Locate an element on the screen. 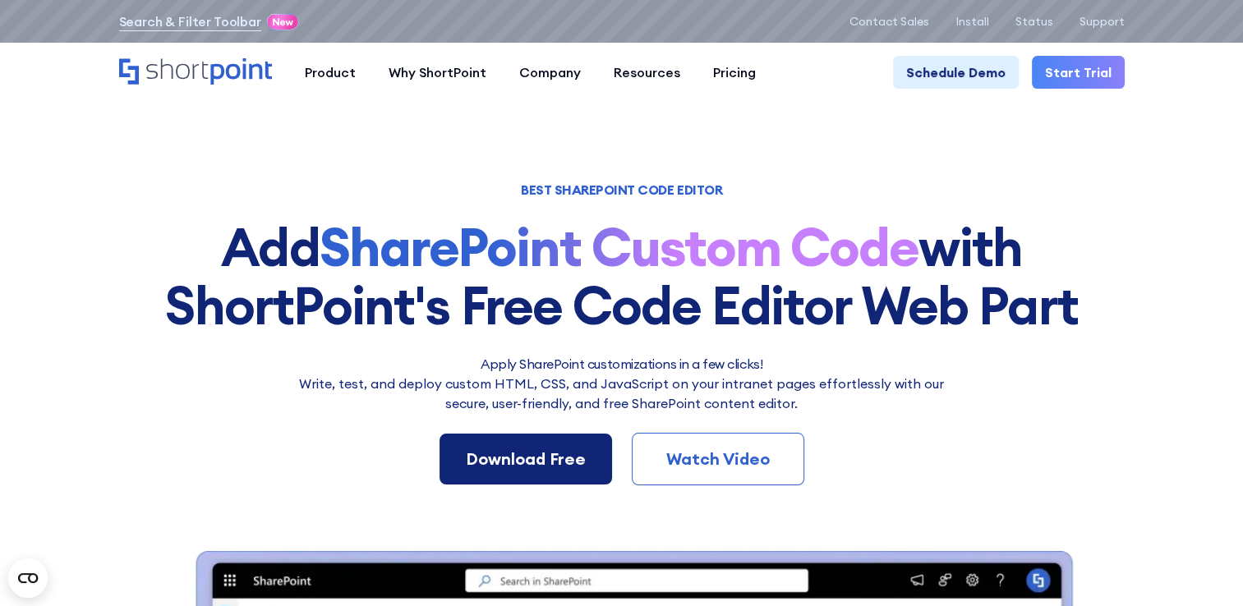 The image size is (1243, 606). a: Pricing is located at coordinates (735, 72).